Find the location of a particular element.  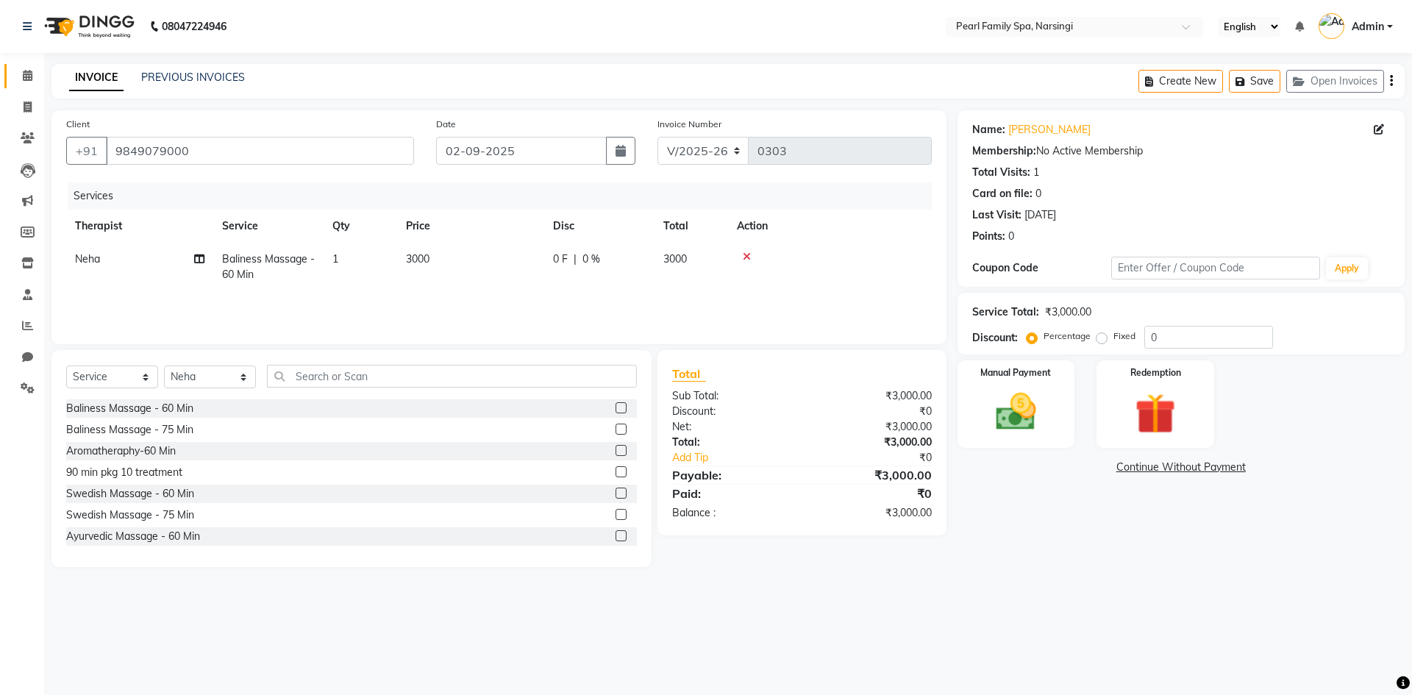

div: Total: is located at coordinates (731, 442).